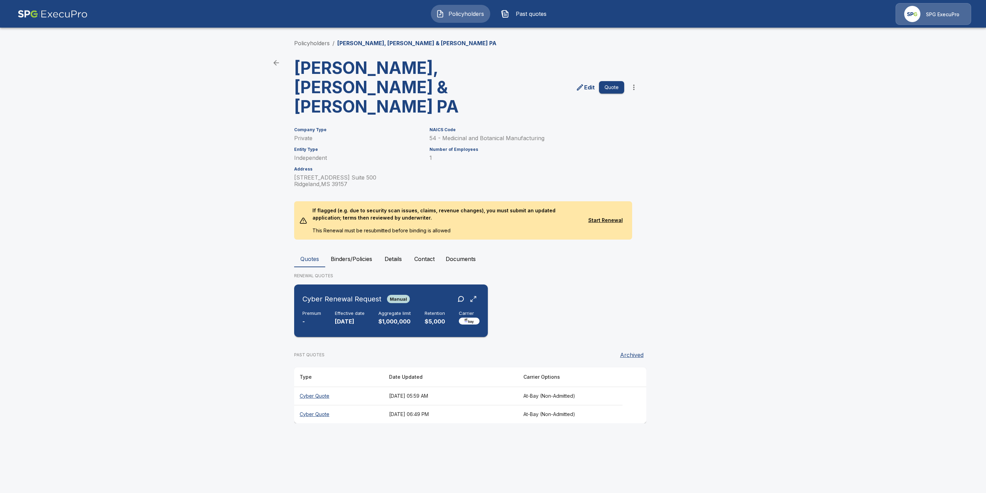 Image resolution: width=986 pixels, height=493 pixels. Describe the element at coordinates (351, 259) in the screenshot. I see `button: Binders/Policies` at that location.